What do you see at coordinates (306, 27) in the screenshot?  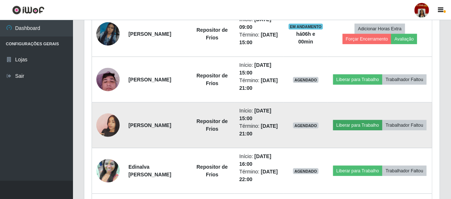 I see `span: EM ANDAMENTO` at bounding box center [306, 27].